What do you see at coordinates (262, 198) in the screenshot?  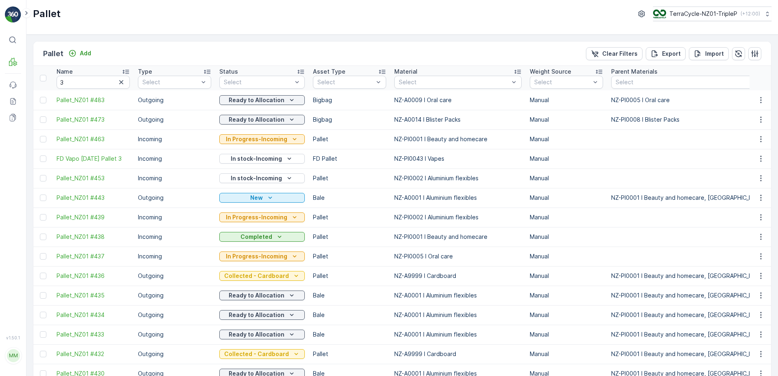 I see `button: New` at bounding box center [262, 198].